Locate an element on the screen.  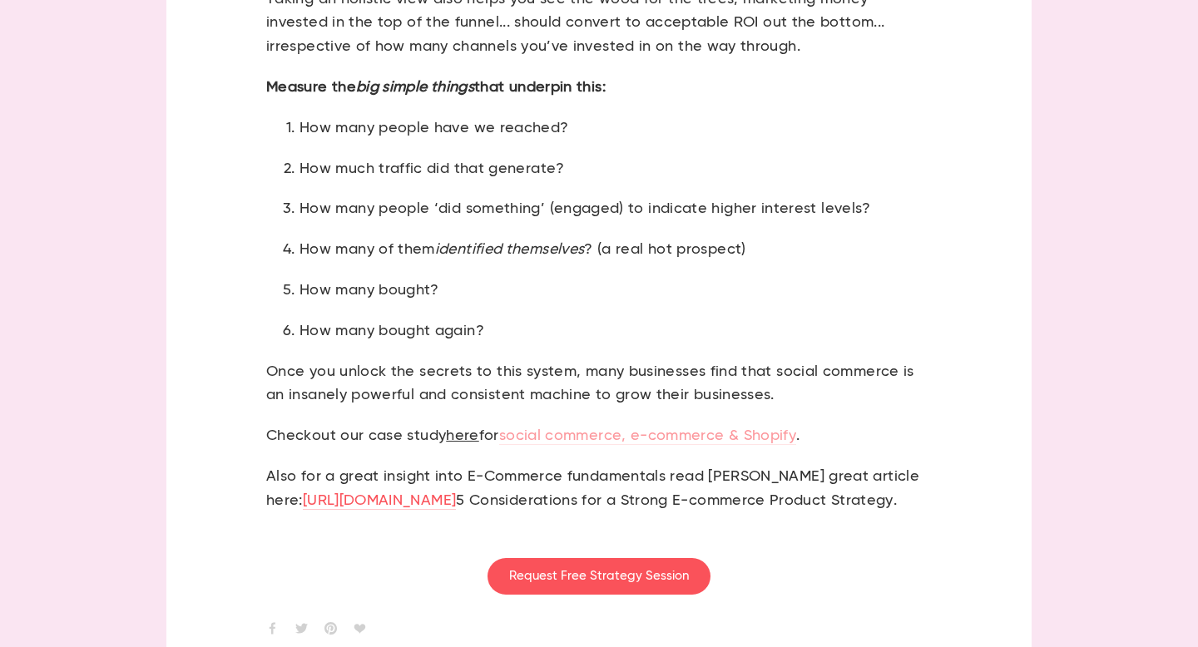
p: How many of them ? (a real hot prospect) is located at coordinates (616, 250).